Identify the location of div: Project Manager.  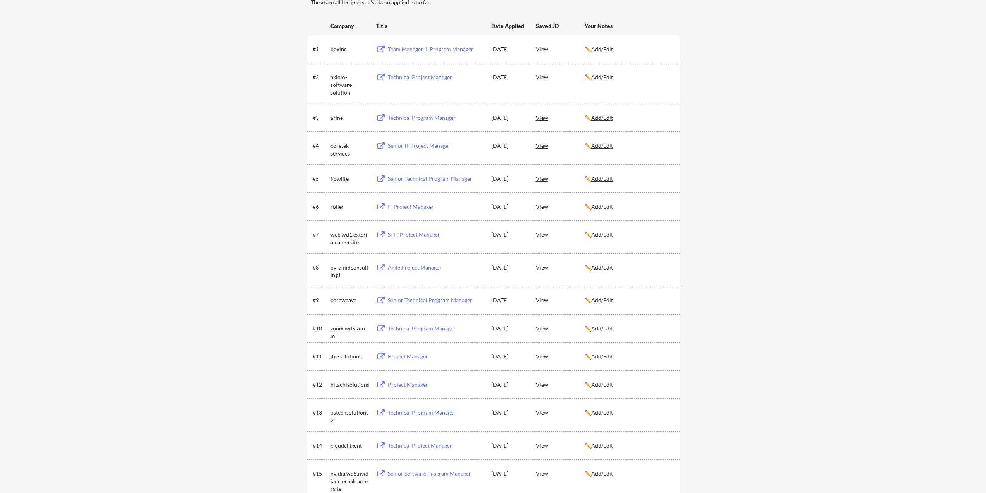
(436, 384).